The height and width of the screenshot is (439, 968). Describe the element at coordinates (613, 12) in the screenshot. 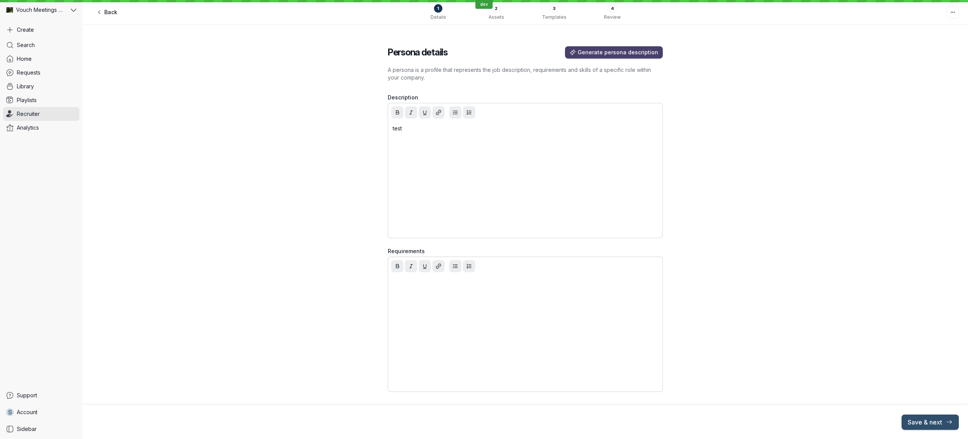

I see `a: 4Review` at that location.